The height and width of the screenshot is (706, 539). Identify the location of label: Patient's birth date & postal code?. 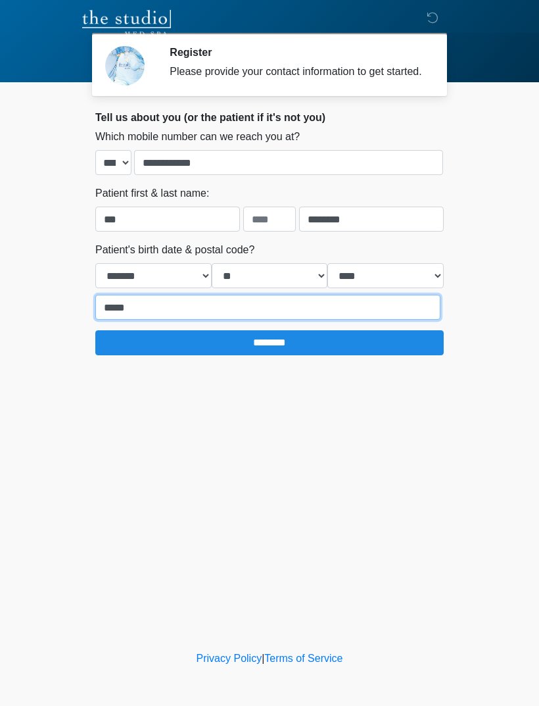
(175, 250).